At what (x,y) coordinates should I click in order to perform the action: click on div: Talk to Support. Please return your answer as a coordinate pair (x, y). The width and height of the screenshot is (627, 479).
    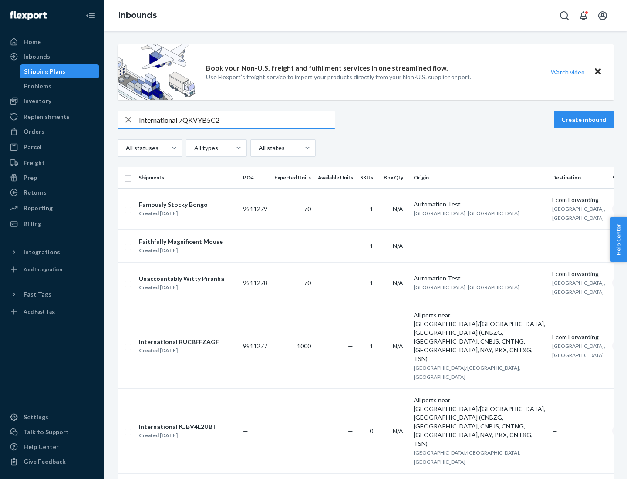
    Looking at the image, I should click on (46, 432).